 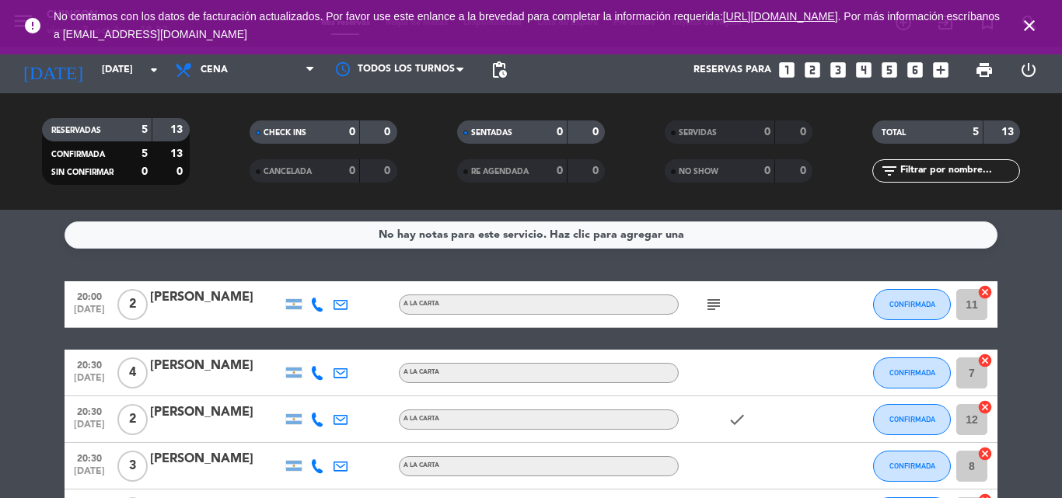 What do you see at coordinates (491, 133) in the screenshot?
I see `span: SENTADAS` at bounding box center [491, 133].